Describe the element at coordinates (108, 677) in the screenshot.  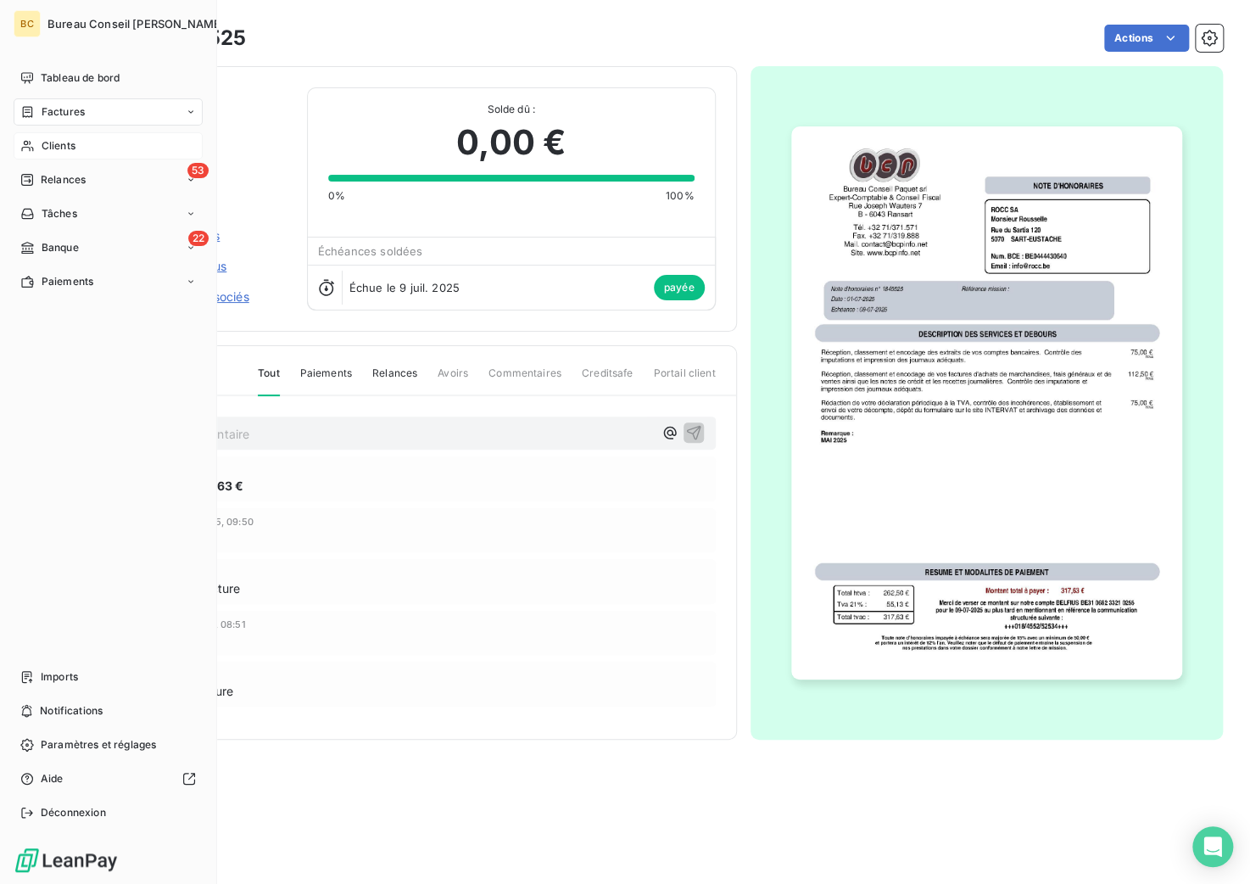
I see `a: Imports` at that location.